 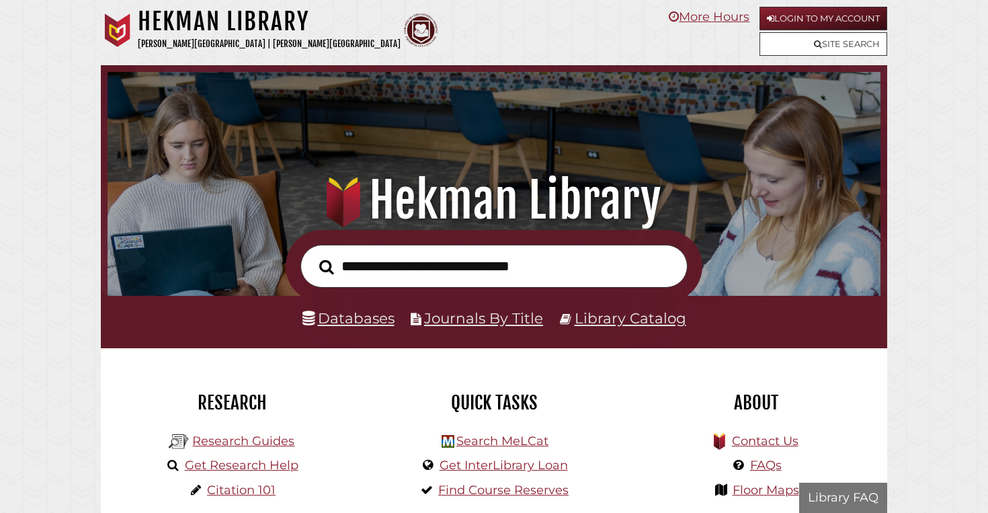 I want to click on a: Citation 101, so click(x=241, y=490).